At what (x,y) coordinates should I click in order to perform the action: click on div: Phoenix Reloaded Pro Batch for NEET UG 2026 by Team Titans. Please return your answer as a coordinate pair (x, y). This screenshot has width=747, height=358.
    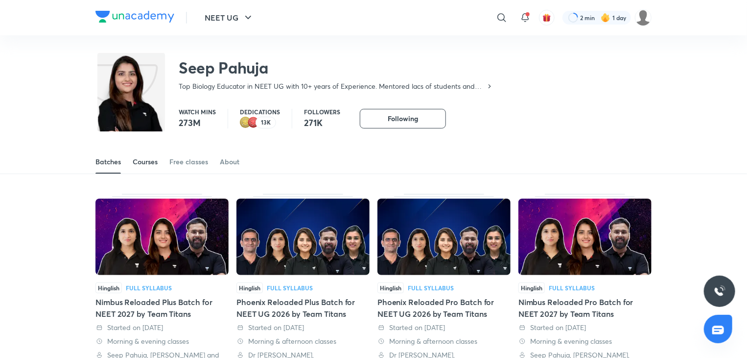
    Looking at the image, I should click on (444, 308).